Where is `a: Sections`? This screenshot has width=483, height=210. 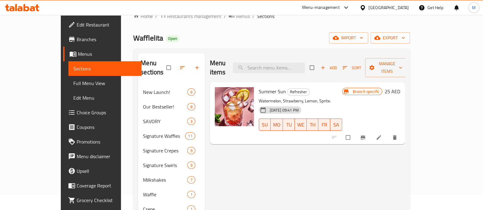 a: Sections is located at coordinates (105, 69).